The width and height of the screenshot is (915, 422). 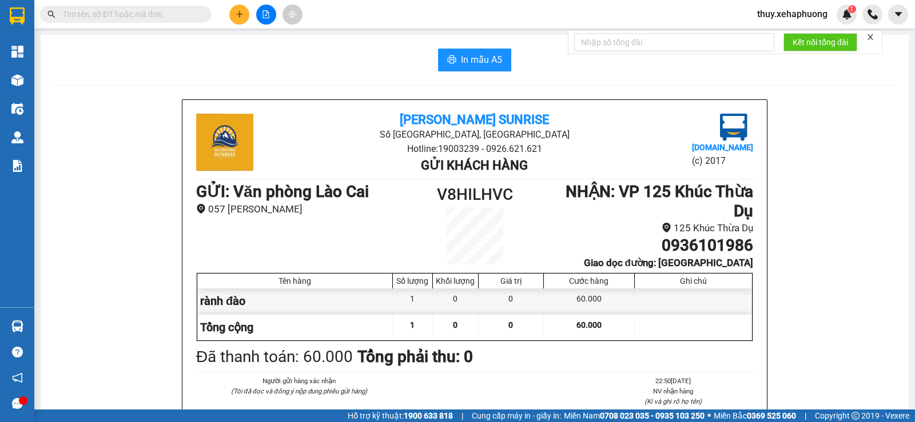 What do you see at coordinates (474, 60) in the screenshot?
I see `button: printerIn mẫu A5` at bounding box center [474, 60].